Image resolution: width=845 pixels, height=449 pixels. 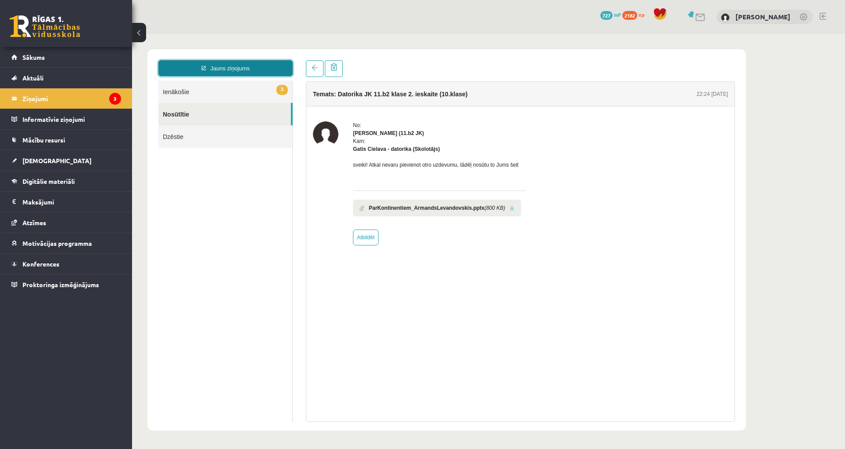 I want to click on span: Mācību resursi, so click(x=44, y=140).